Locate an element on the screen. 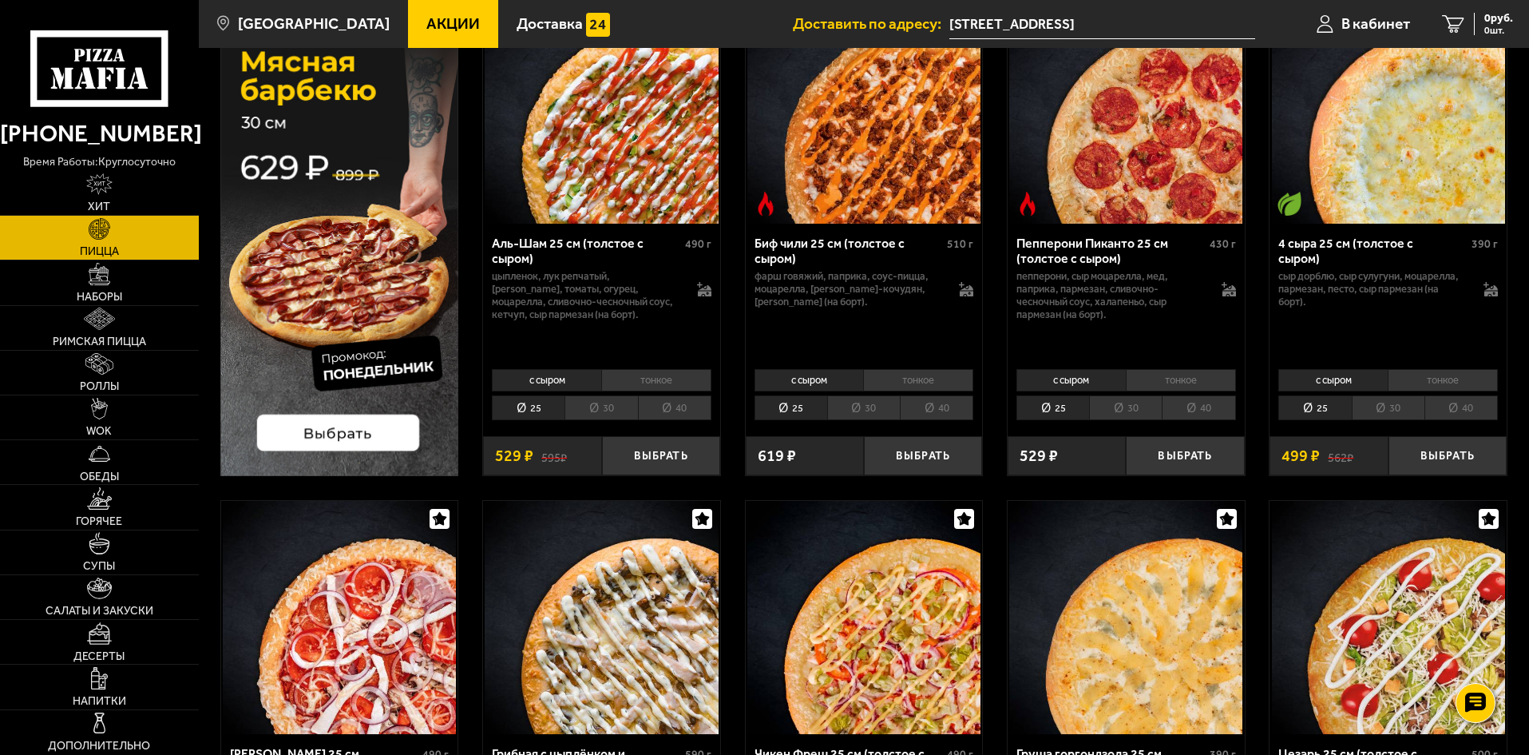 Image resolution: width=1529 pixels, height=755 pixels. span: Доставка is located at coordinates (549, 23).